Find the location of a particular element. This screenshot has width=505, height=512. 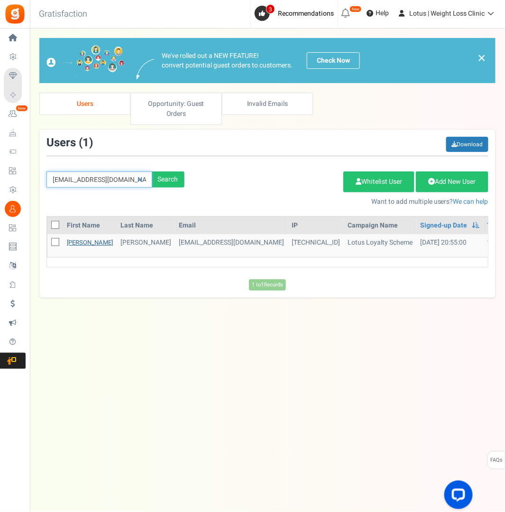

img: Gratisfaction is located at coordinates (15, 14).